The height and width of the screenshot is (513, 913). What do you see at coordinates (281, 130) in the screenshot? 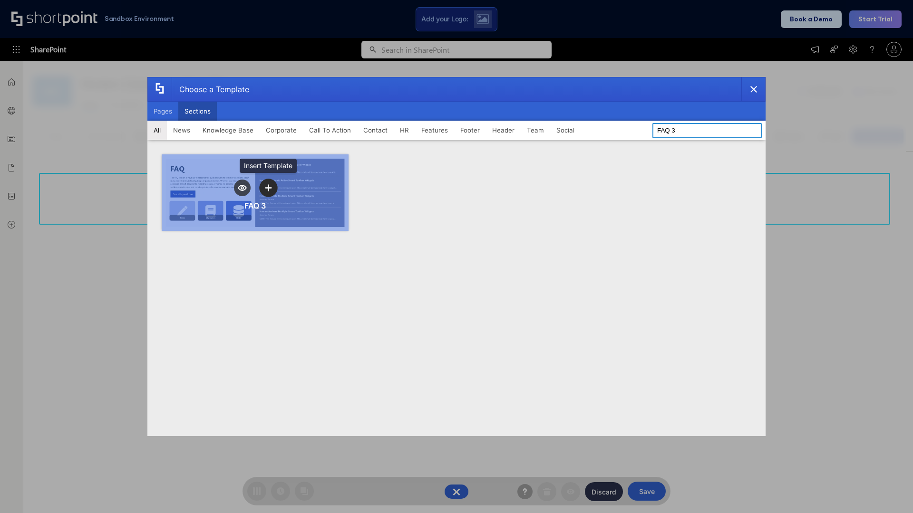
I see `button: Corporate` at bounding box center [281, 130].